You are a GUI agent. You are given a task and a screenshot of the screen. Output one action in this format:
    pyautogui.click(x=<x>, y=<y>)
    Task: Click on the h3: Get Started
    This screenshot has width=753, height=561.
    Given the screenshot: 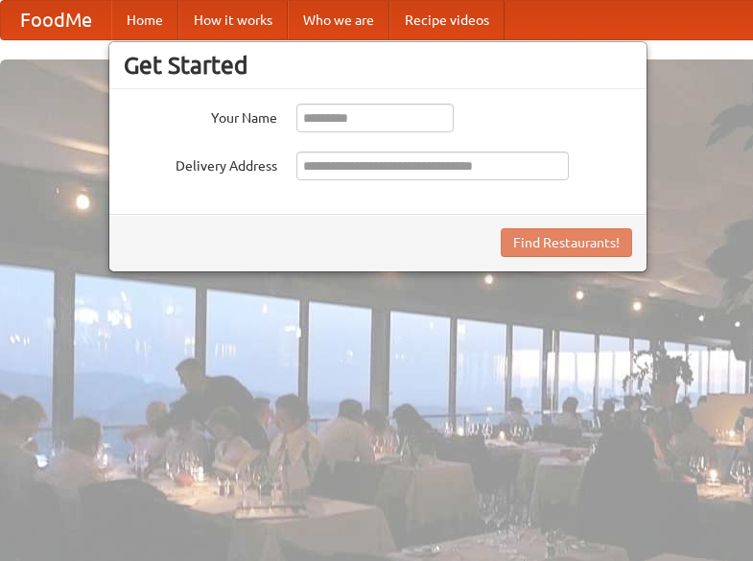 What is the action you would take?
    pyautogui.click(x=378, y=65)
    